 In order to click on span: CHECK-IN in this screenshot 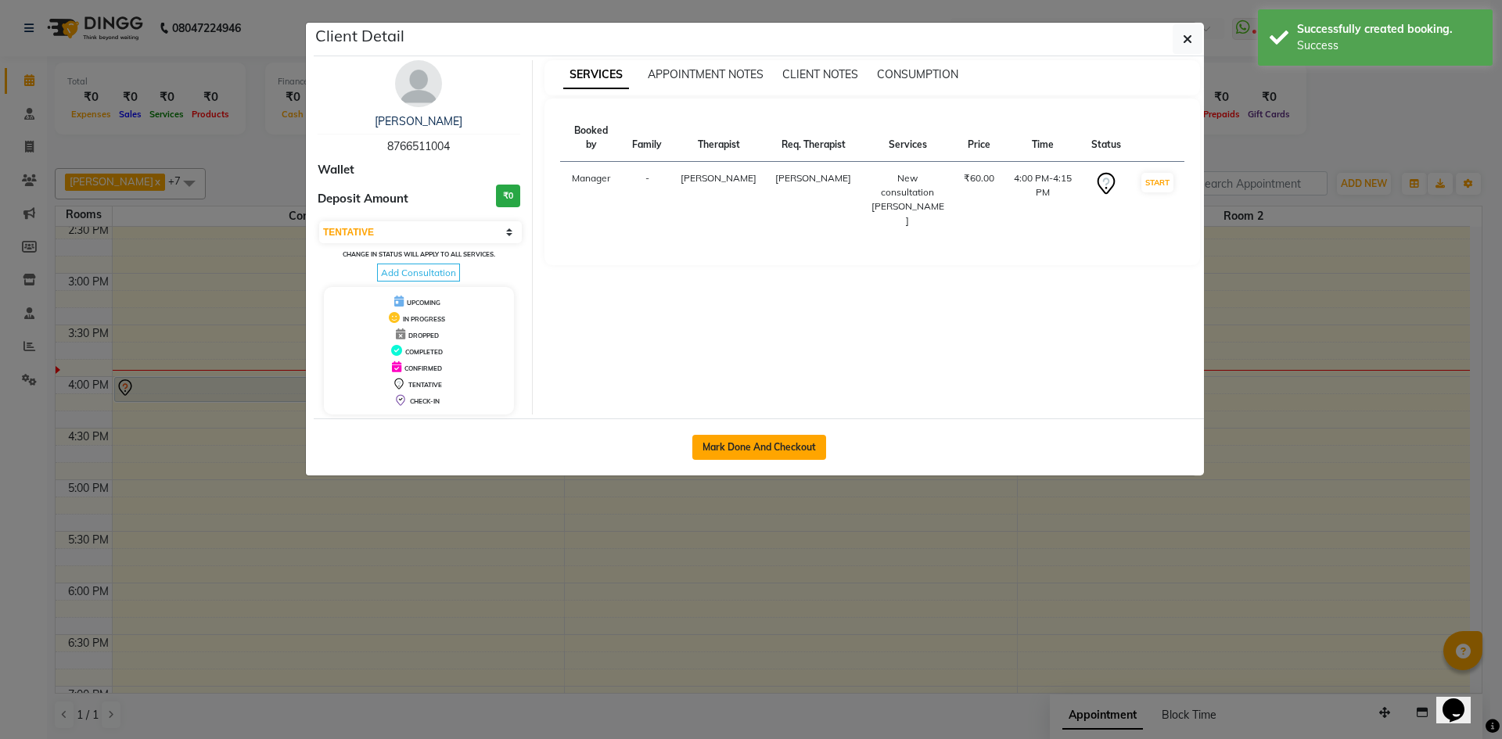, I will do `click(425, 401)`.